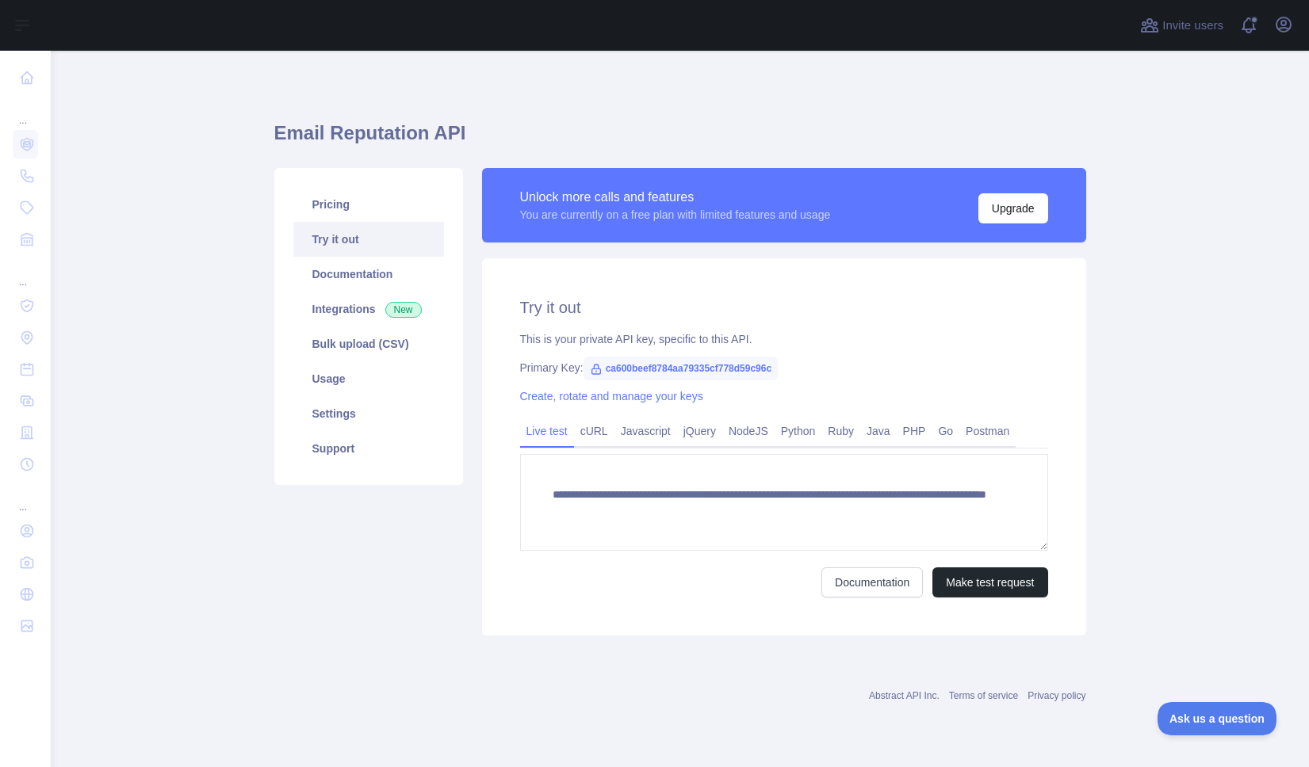 This screenshot has width=1309, height=767. Describe the element at coordinates (1056, 696) in the screenshot. I see `a: Privacy policy` at that location.